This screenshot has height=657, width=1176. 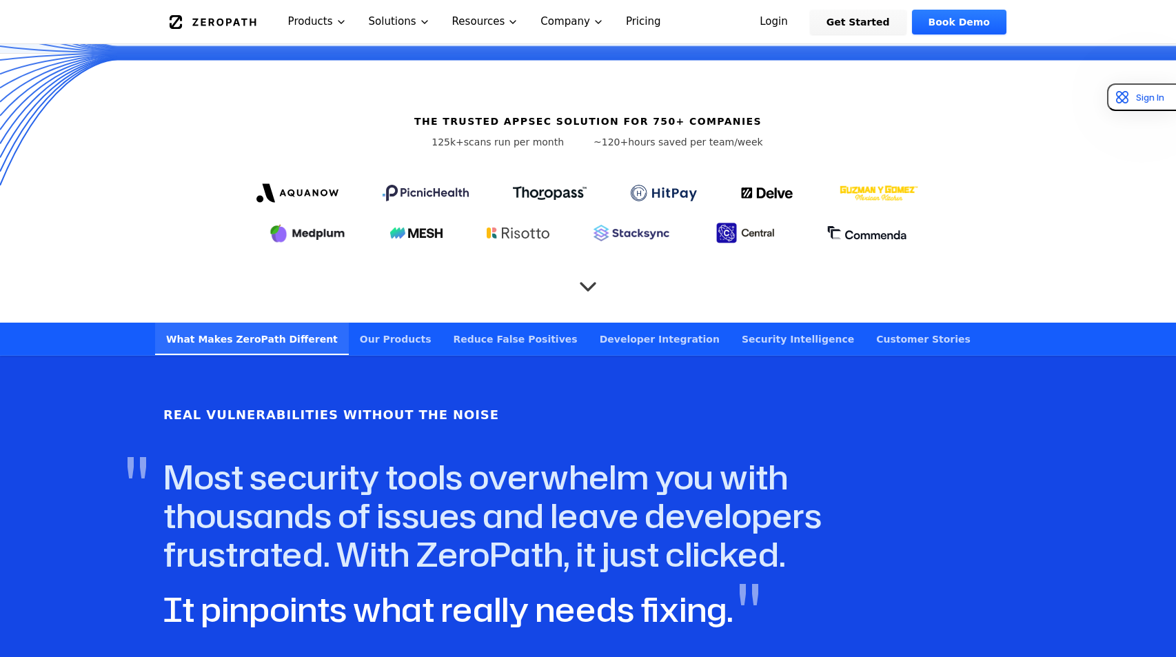 I want to click on h6: The trusted AppSec solution for 750+ companies, so click(x=588, y=121).